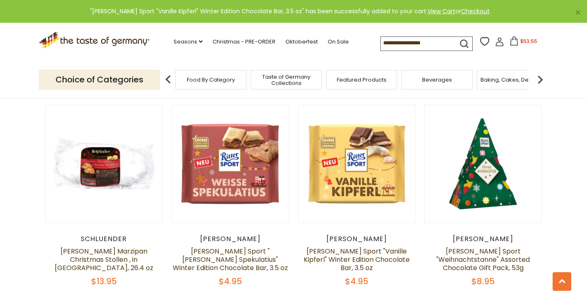 The height and width of the screenshot is (302, 587). What do you see at coordinates (99, 80) in the screenshot?
I see `p: Choice of Categories` at bounding box center [99, 80].